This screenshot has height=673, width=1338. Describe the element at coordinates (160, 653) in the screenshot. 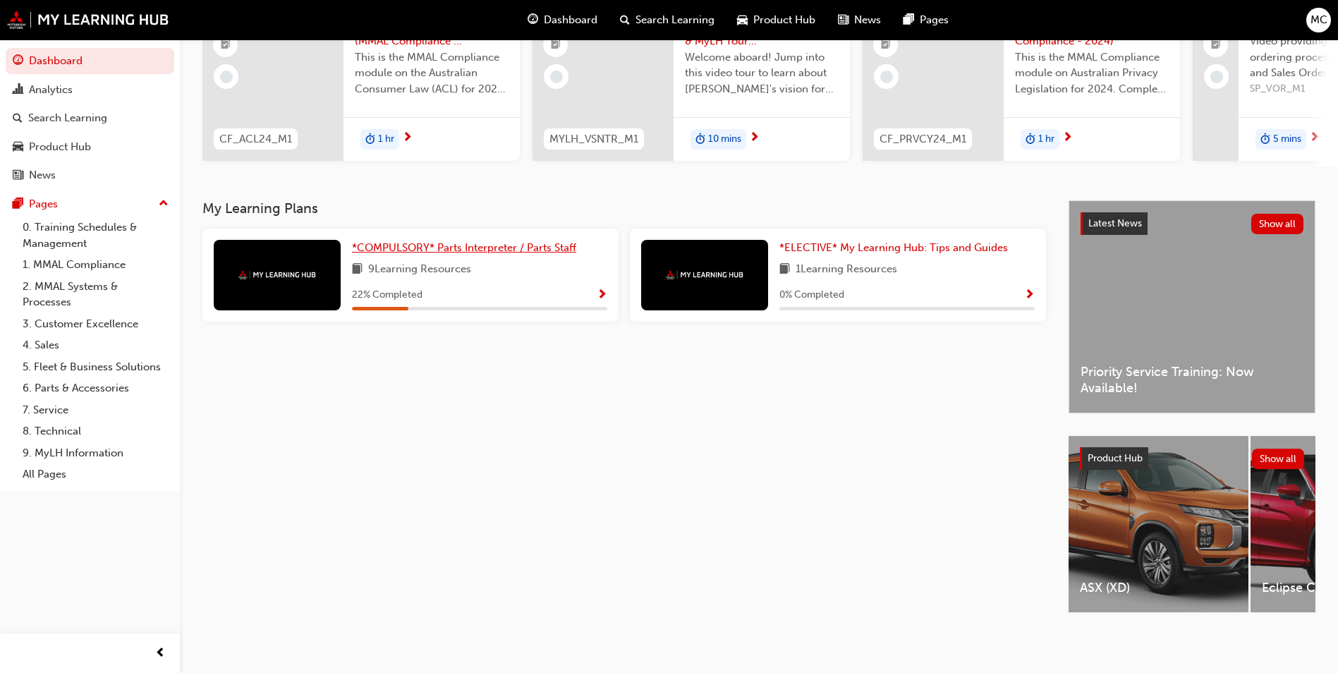

I see `span: prev-icon` at that location.